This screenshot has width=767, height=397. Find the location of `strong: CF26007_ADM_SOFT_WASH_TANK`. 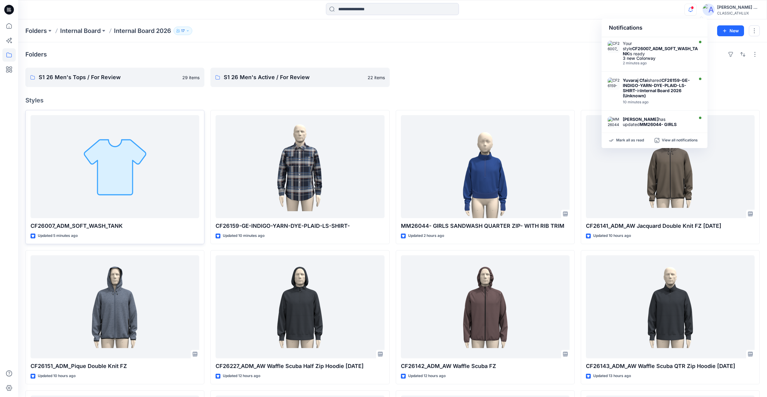

strong: CF26007_ADM_SOFT_WASH_TANK is located at coordinates (661, 51).